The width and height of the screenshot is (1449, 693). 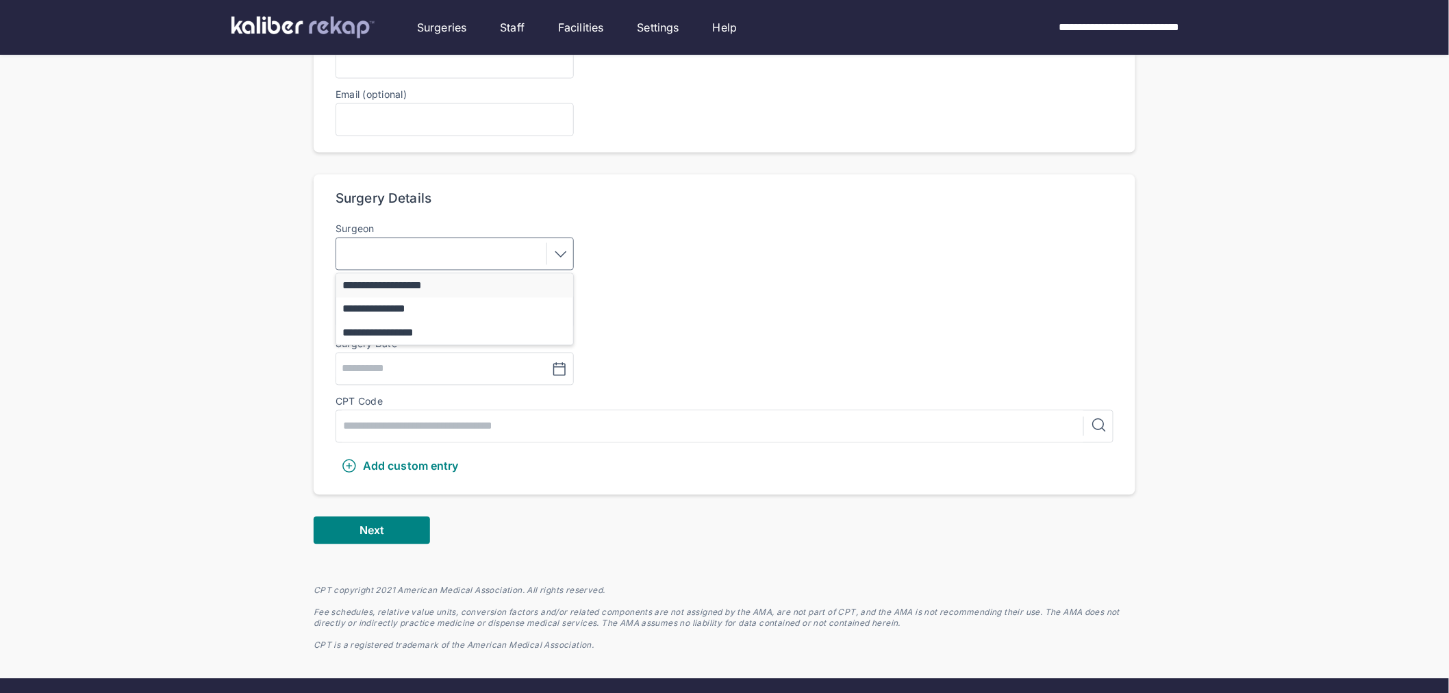 What do you see at coordinates (394, 369) in the screenshot?
I see `input: MM/DD/YYYY` at bounding box center [394, 369].